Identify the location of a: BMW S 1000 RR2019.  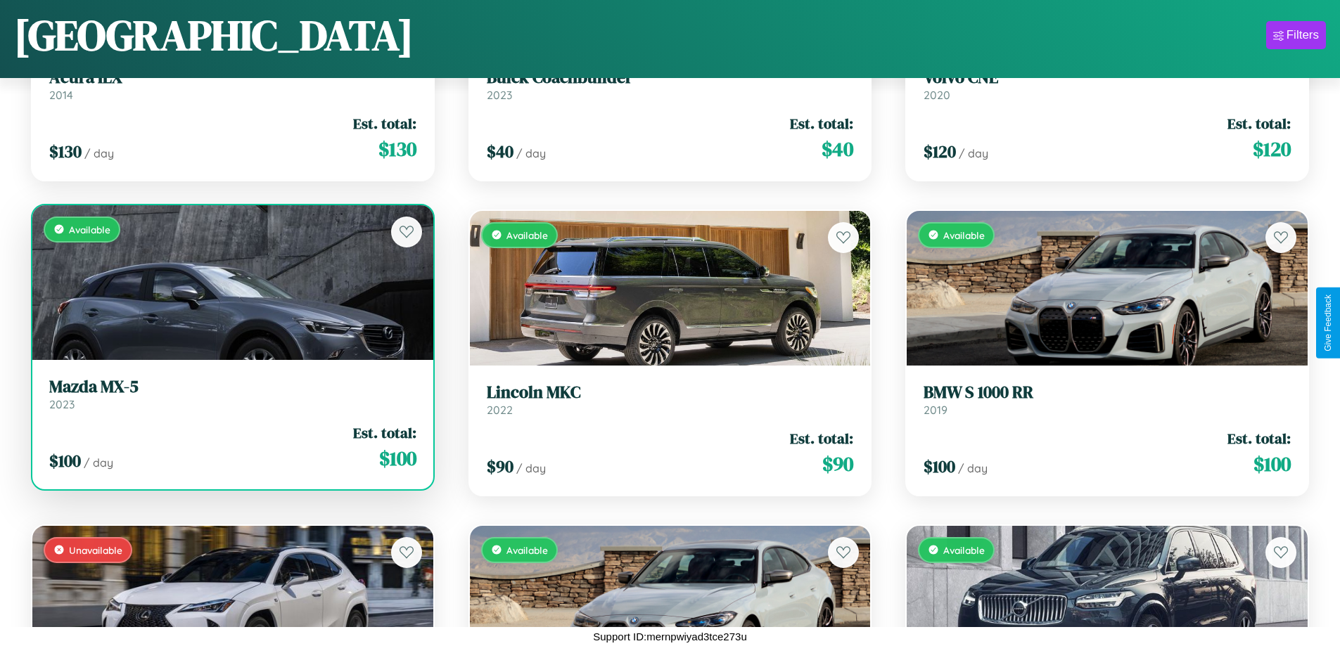
(1107, 399).